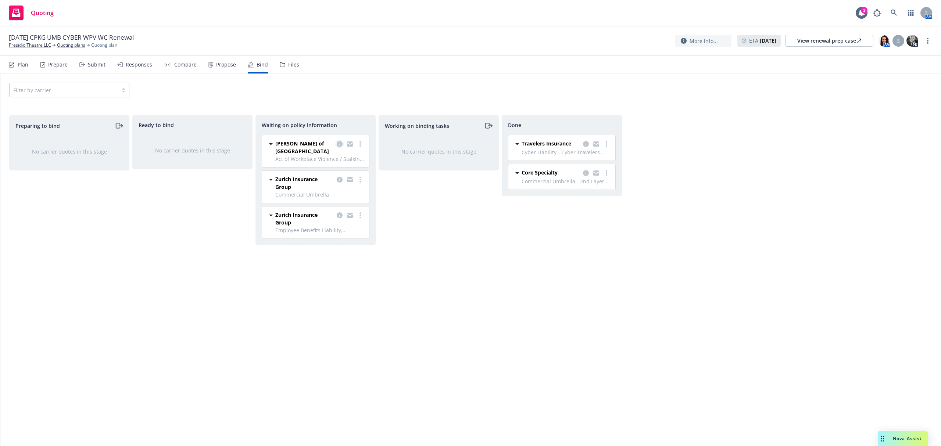 Image resolution: width=941 pixels, height=446 pixels. Describe the element at coordinates (294, 65) in the screenshot. I see `div: Files` at that location.